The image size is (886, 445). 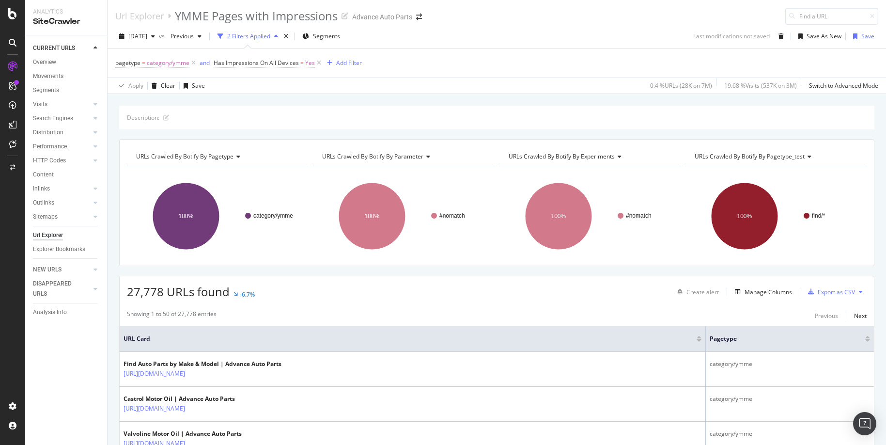 What do you see at coordinates (326, 36) in the screenshot?
I see `span: Segments` at bounding box center [326, 36].